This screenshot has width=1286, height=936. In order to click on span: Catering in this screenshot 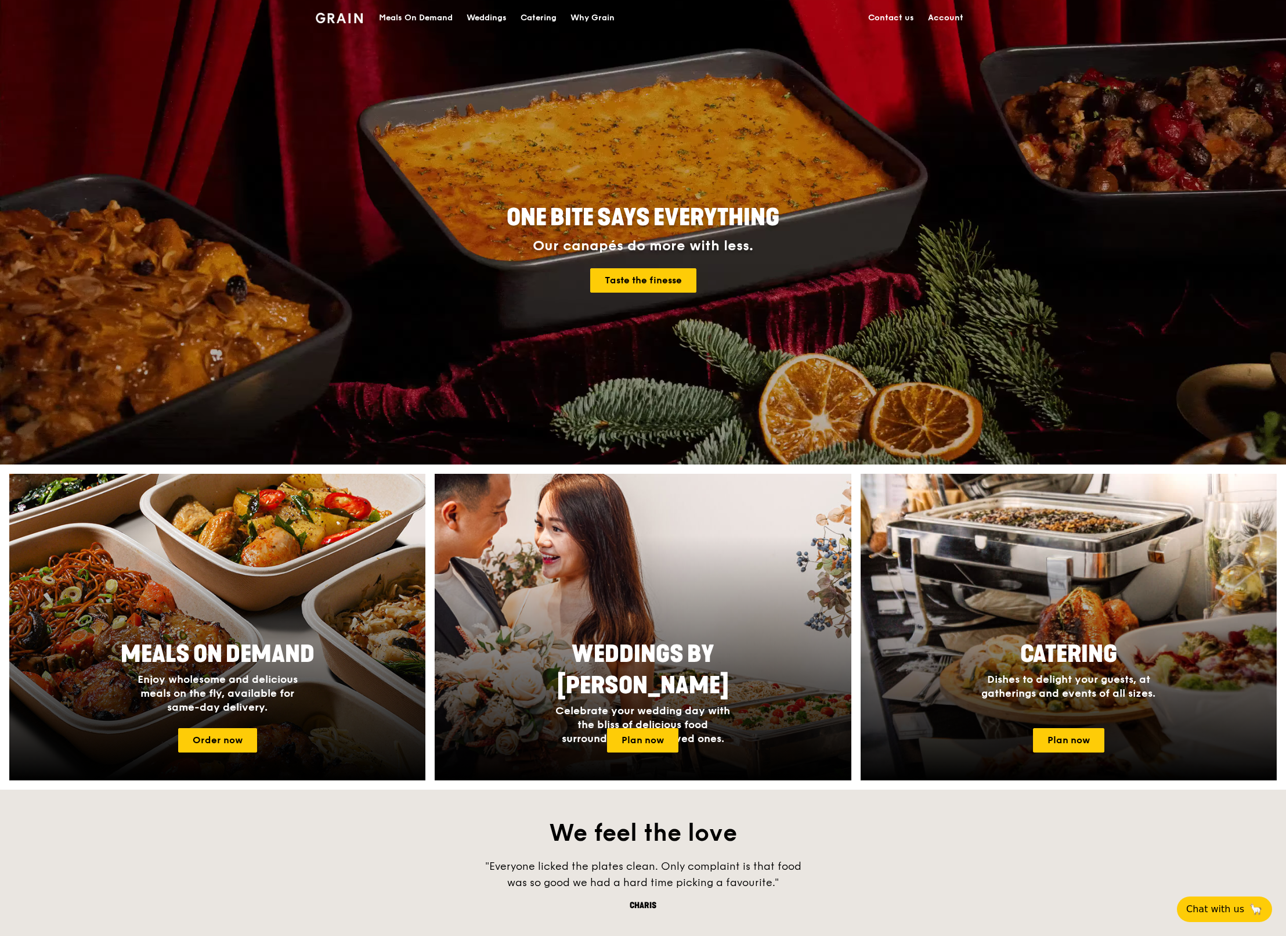, I will do `click(1069, 654)`.